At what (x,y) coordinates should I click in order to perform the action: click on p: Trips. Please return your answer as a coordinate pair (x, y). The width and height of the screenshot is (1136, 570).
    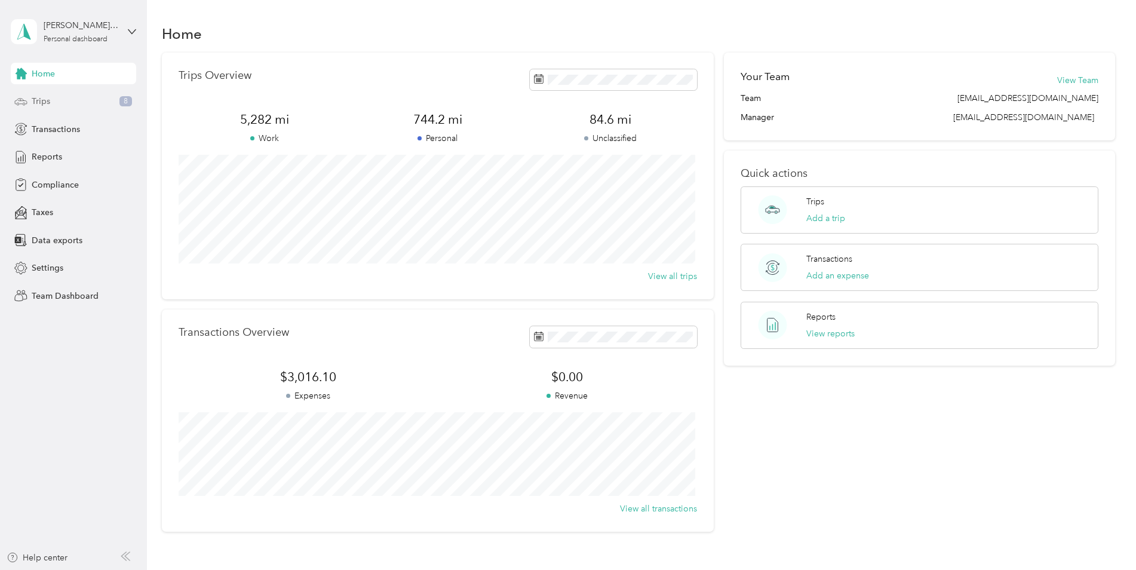
    Looking at the image, I should click on (815, 201).